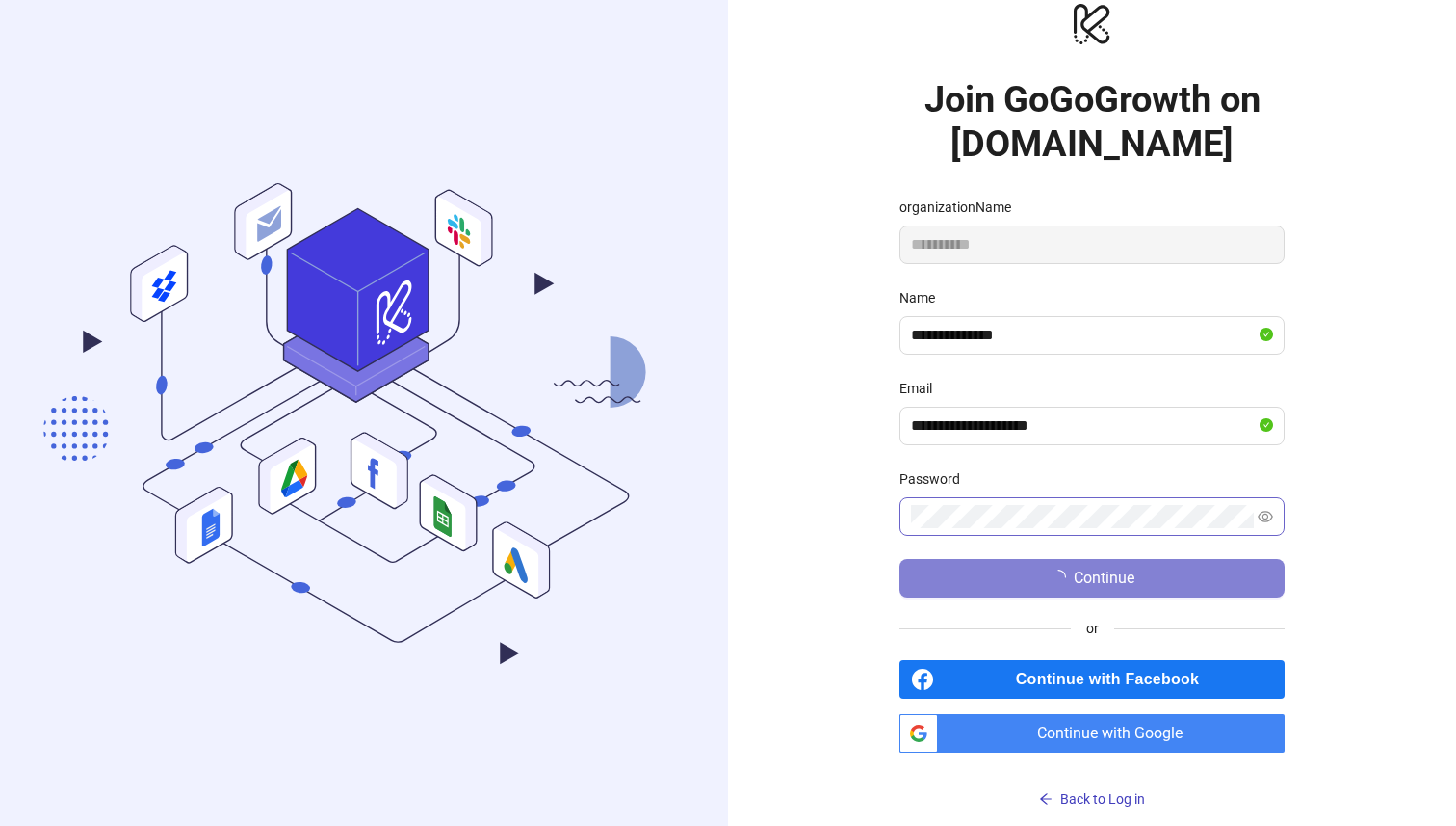 The image size is (1456, 826). Describe the element at coordinates (1083, 516) in the screenshot. I see `input: Password` at that location.